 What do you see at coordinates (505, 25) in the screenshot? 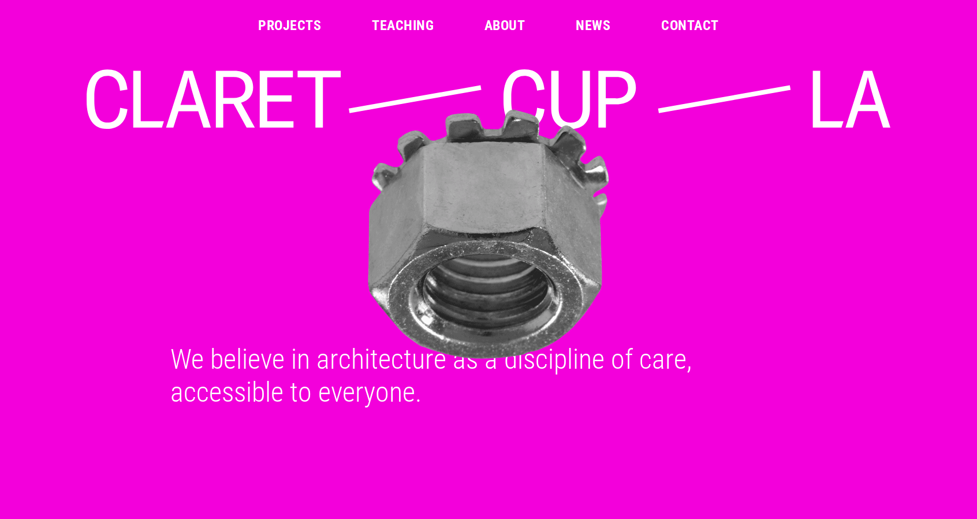
I see `a: About` at bounding box center [505, 25].